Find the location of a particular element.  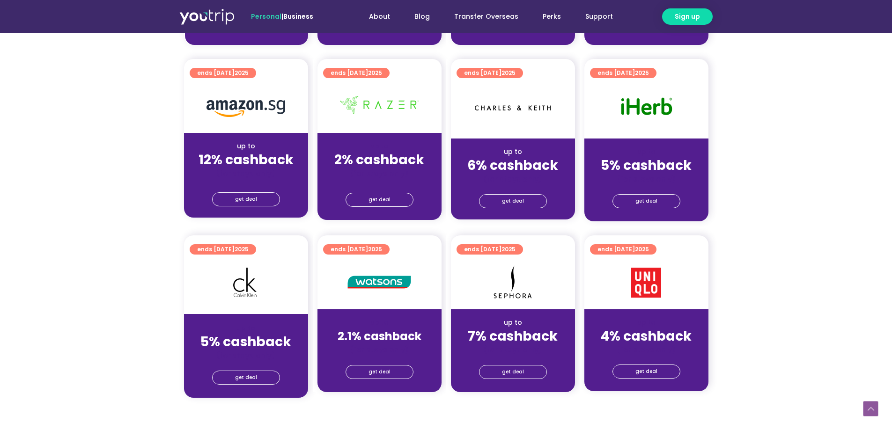

strong: 12% cashback is located at coordinates (246, 160).